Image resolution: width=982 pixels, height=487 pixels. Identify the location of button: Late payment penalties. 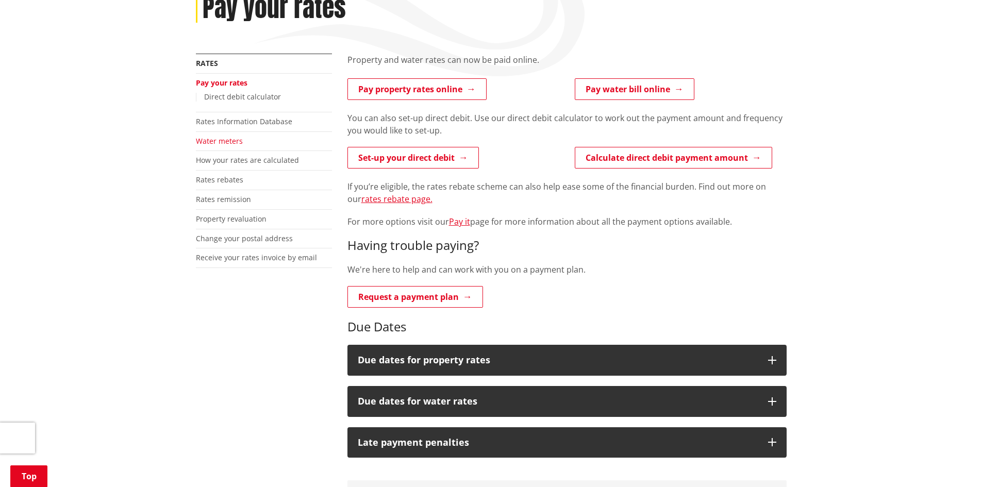
(567, 443).